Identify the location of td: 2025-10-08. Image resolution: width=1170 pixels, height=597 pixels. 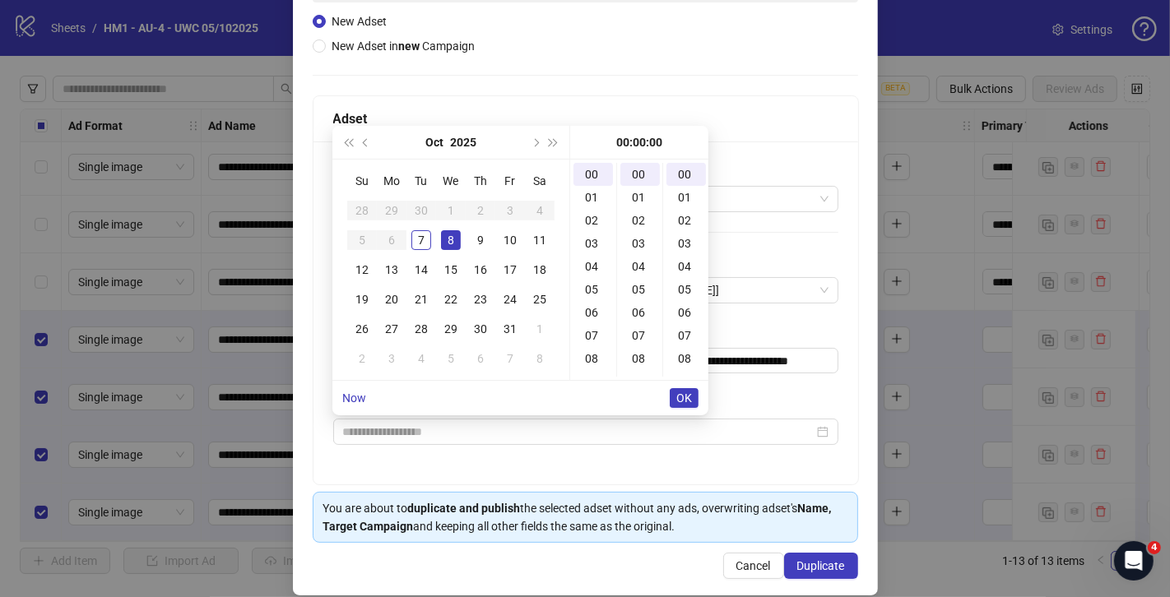
(451, 240).